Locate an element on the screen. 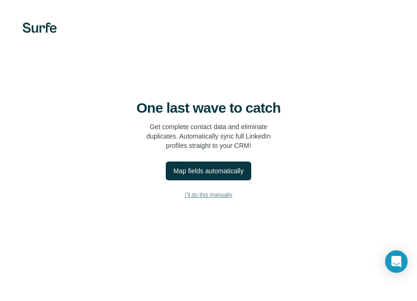 Image resolution: width=417 pixels, height=301 pixels. div: Open Intercom Messenger is located at coordinates (396, 261).